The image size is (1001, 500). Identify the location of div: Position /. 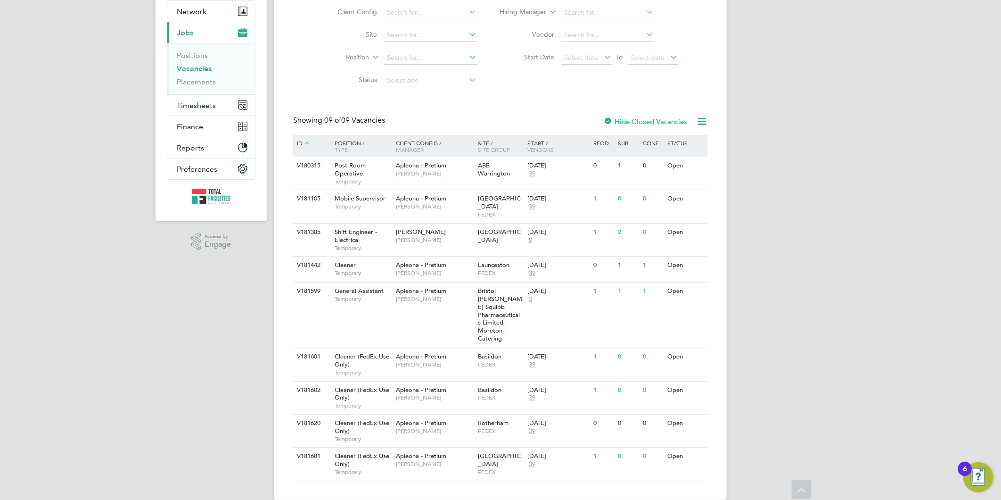
(361, 146).